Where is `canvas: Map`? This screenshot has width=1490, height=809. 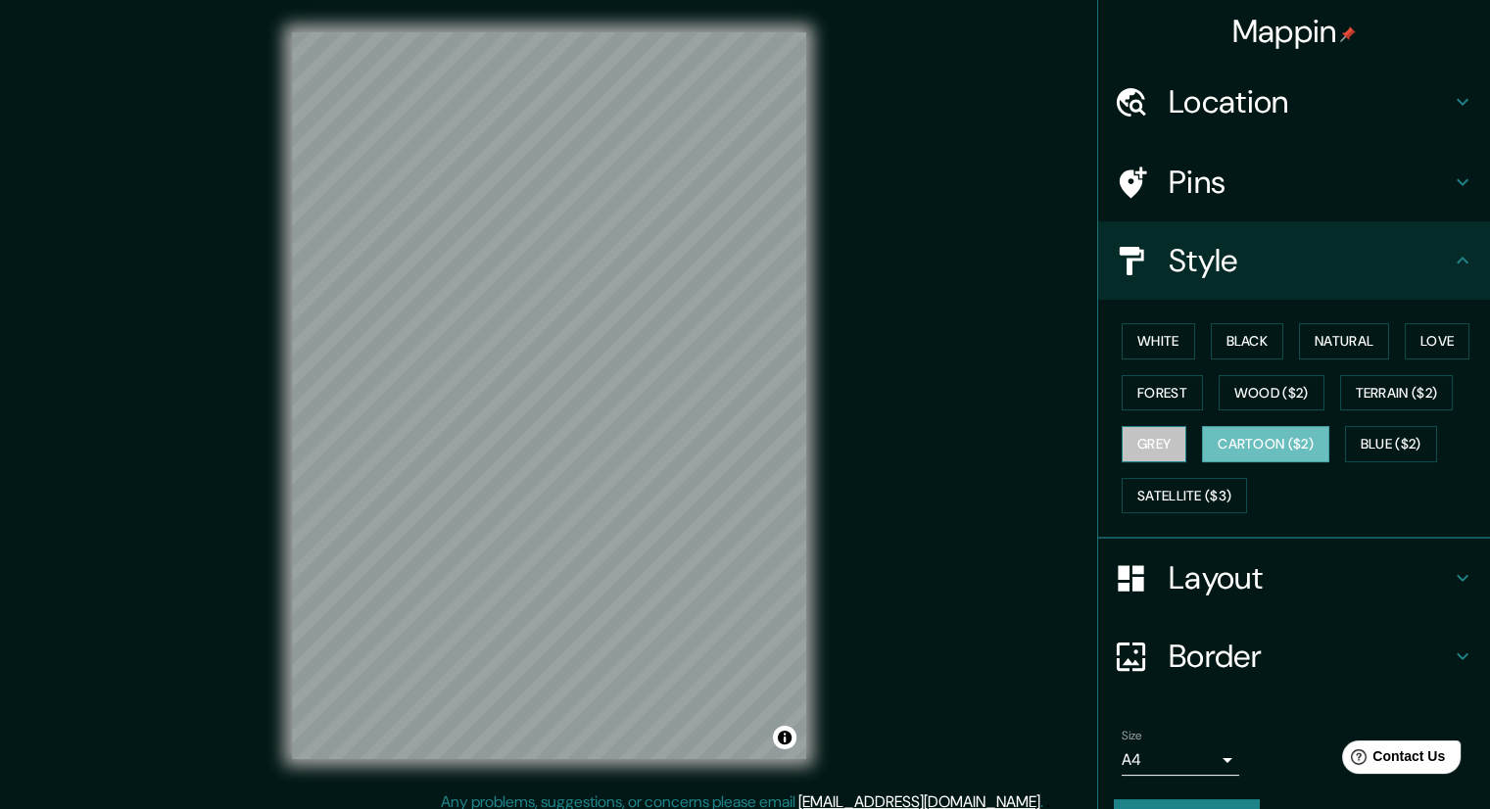 canvas: Map is located at coordinates (548, 396).